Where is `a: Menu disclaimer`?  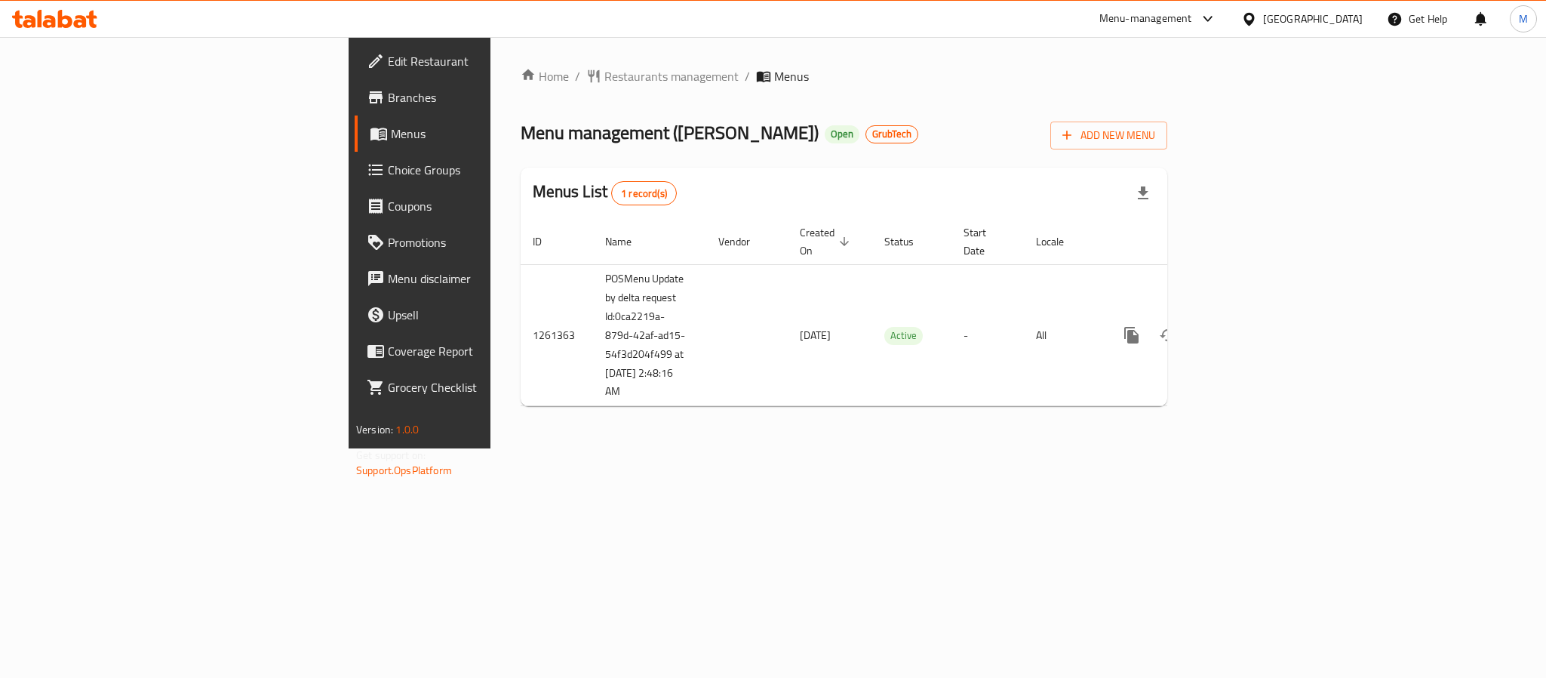
a: Menu disclaimer is located at coordinates (481, 278).